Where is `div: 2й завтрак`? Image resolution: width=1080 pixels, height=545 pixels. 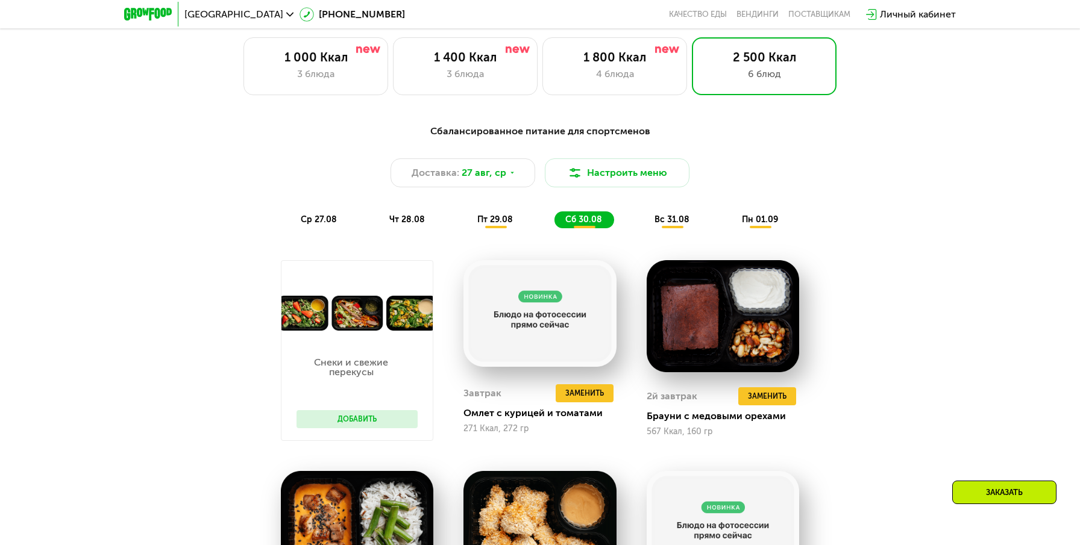
div: 2й завтрак is located at coordinates (672, 396).